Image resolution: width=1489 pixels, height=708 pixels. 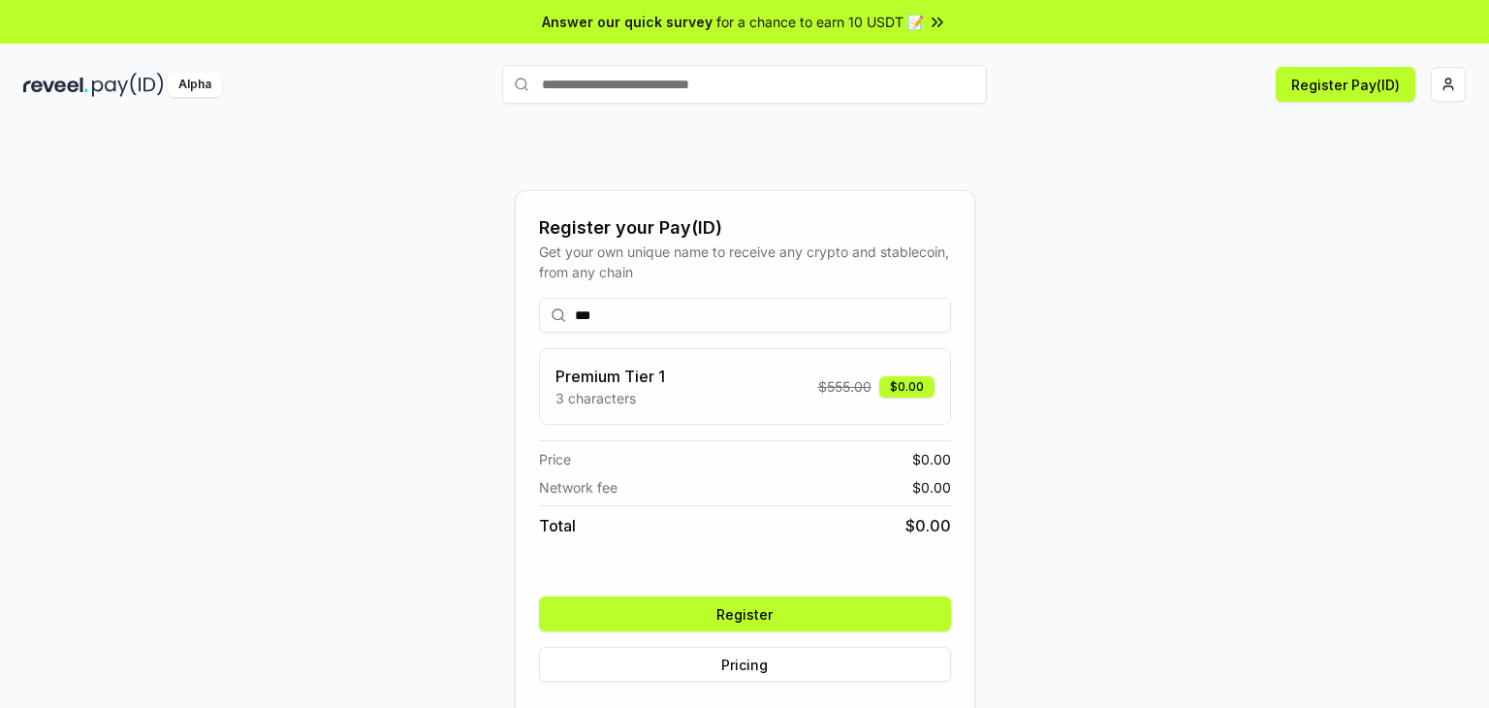 I want to click on div: Register your Pay(ID), so click(x=744, y=228).